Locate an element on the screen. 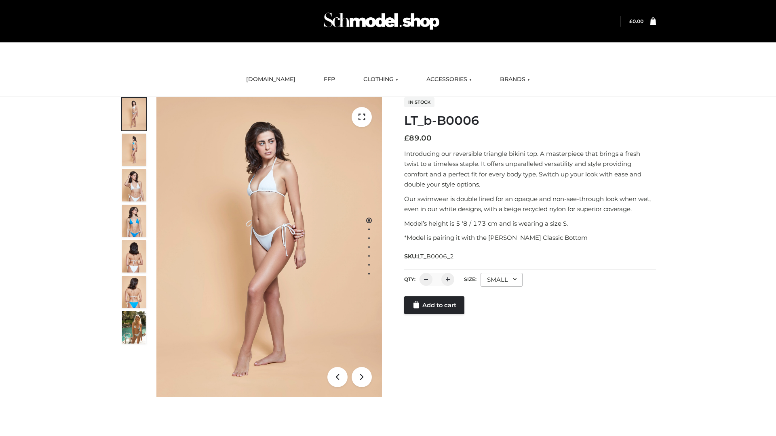 The image size is (776, 436). span: In stock is located at coordinates (419, 102).